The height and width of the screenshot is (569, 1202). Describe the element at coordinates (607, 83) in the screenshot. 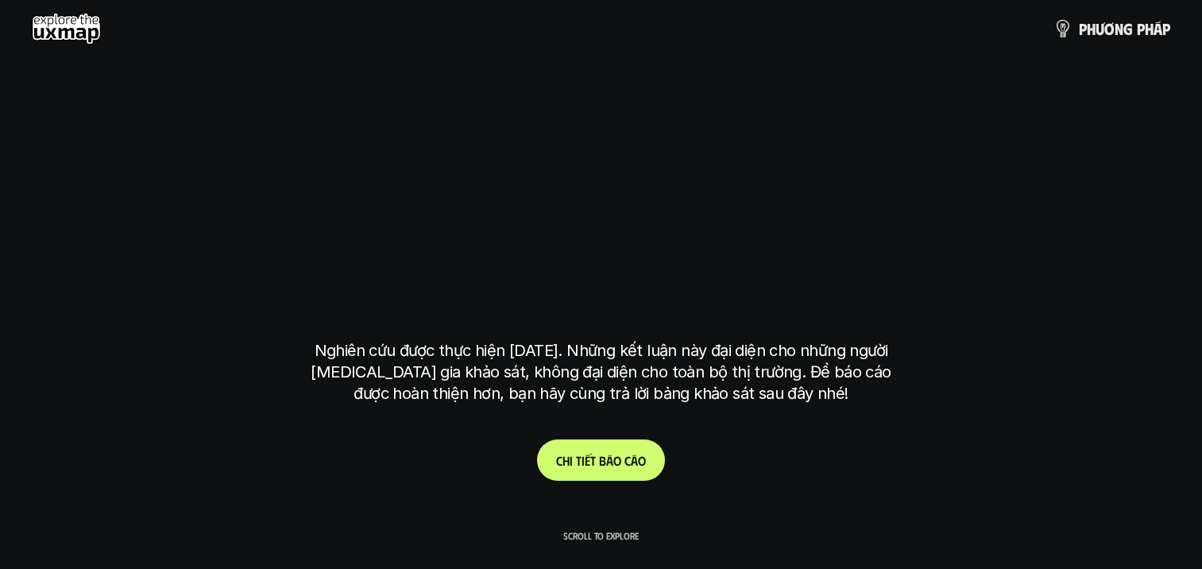

I see `h6: Kết quả nghiên cứu` at that location.